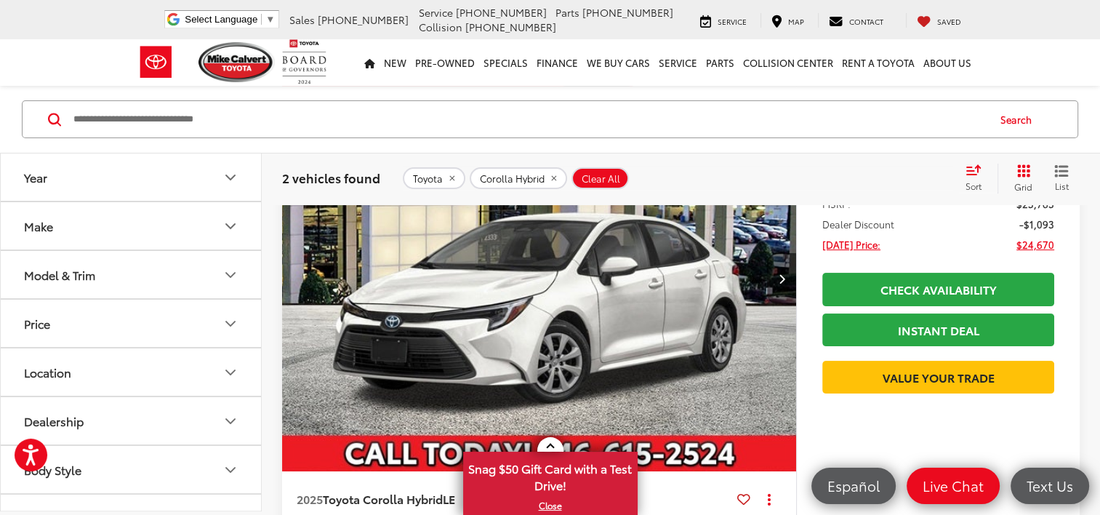 This screenshot has height=515, width=1100. Describe the element at coordinates (1035, 244) in the screenshot. I see `span: $24,670` at that location.